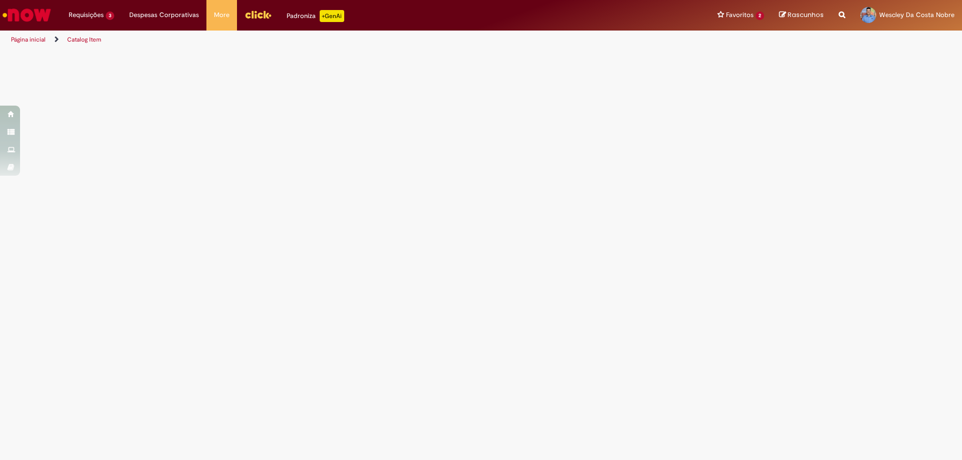 Image resolution: width=962 pixels, height=460 pixels. Describe the element at coordinates (806, 15) in the screenshot. I see `span: Rascunhos` at that location.